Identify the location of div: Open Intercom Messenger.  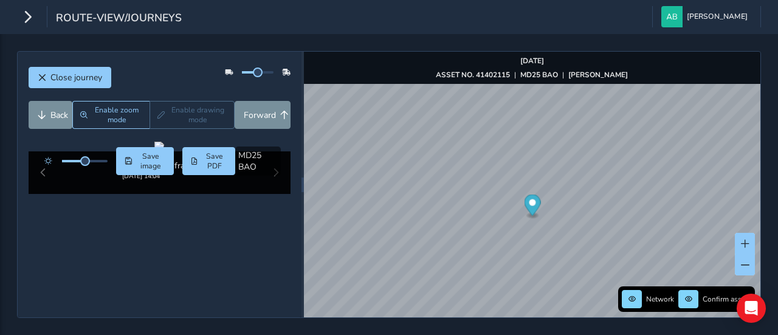
(751, 308).